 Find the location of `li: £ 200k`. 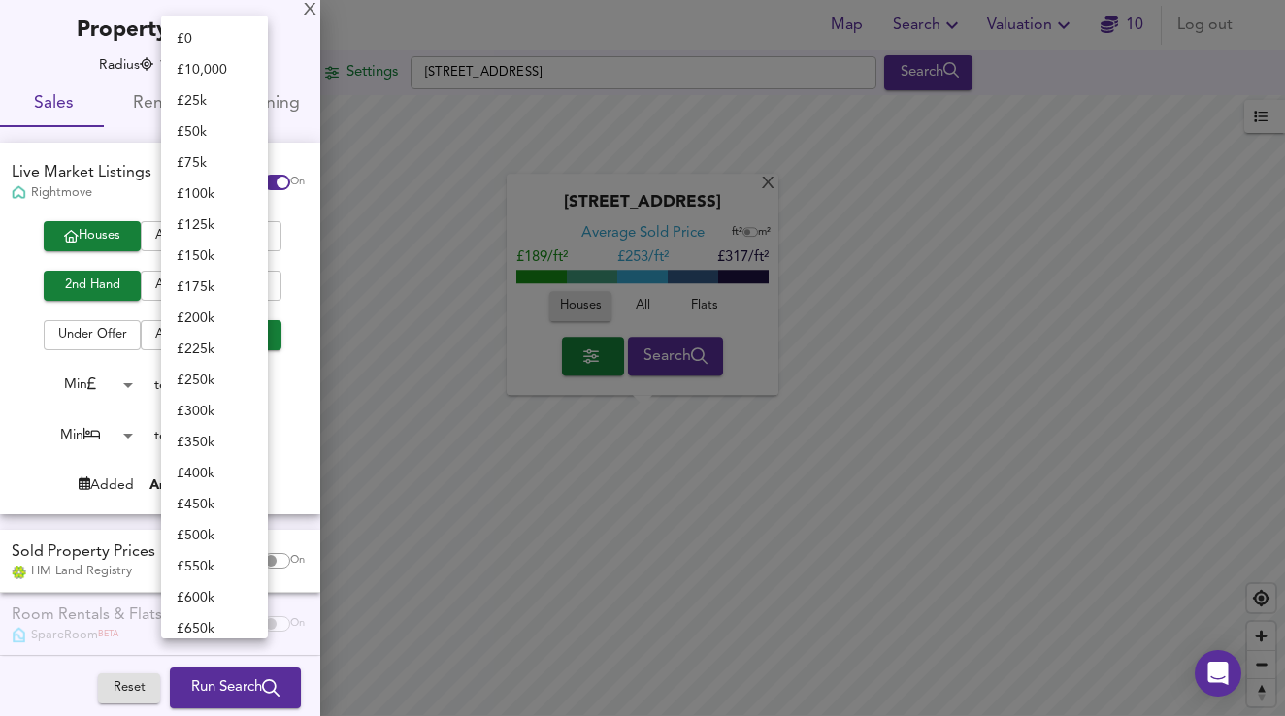

li: £ 200k is located at coordinates (215, 318).